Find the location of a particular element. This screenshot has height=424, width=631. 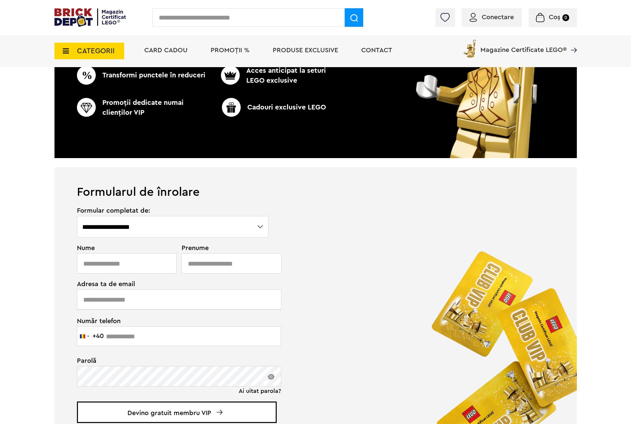

a: Contact is located at coordinates (377, 50).